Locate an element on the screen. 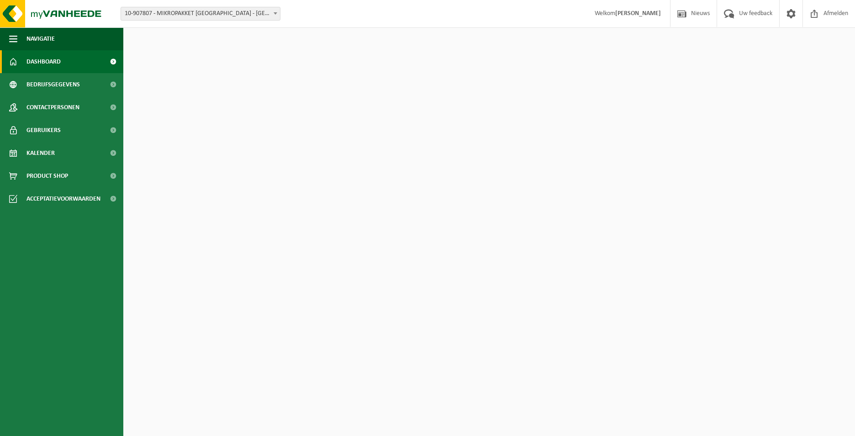 This screenshot has width=855, height=436. span: Navigatie is located at coordinates (41, 39).